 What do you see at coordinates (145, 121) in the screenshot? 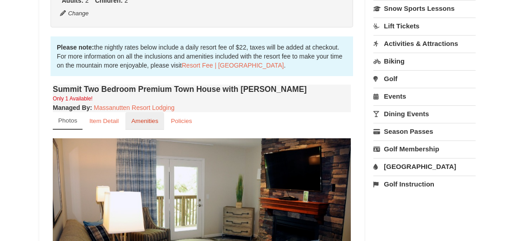
I see `small: Amenities` at bounding box center [145, 121].